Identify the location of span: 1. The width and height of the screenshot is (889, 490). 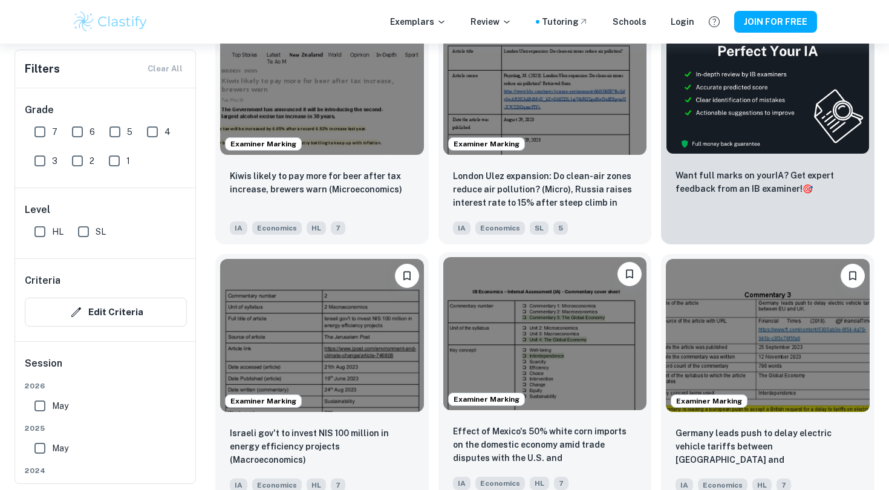
(128, 161).